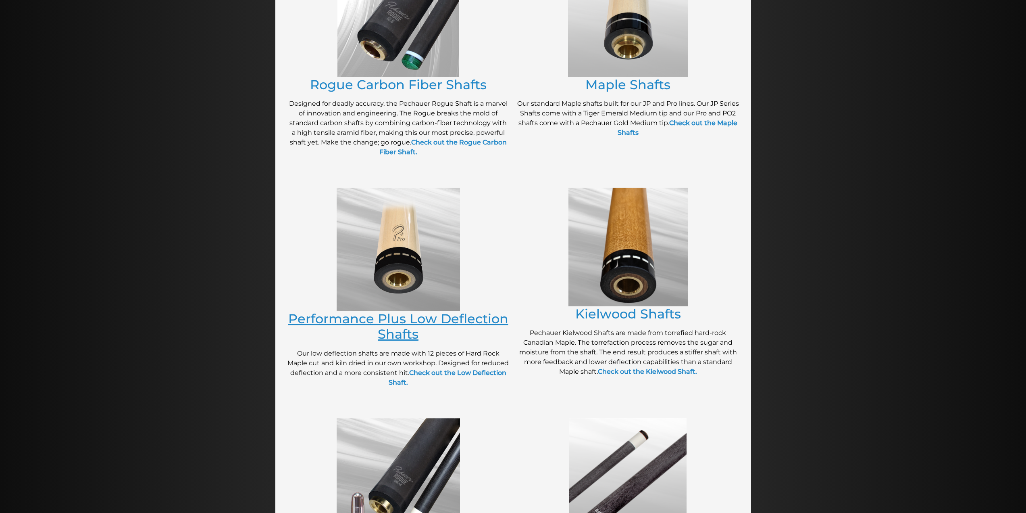 This screenshot has height=513, width=1026. What do you see at coordinates (628, 313) in the screenshot?
I see `a: Kielwood Shafts` at bounding box center [628, 313].